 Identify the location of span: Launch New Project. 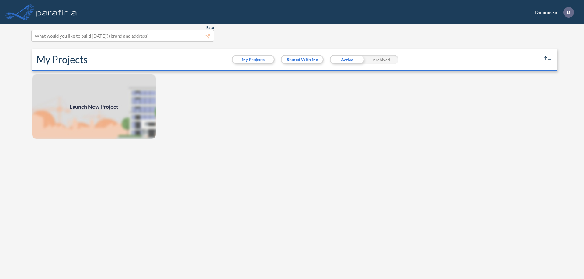
(94, 107).